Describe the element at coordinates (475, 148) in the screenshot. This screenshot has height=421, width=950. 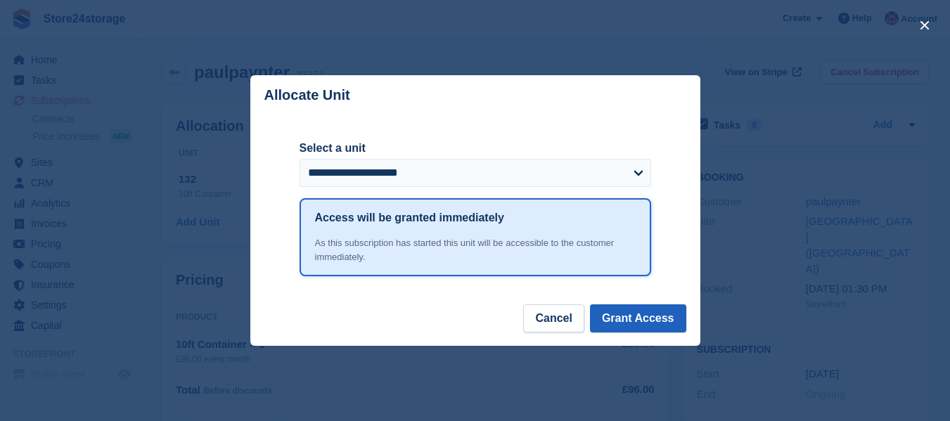
I see `label: Select a unit` at that location.